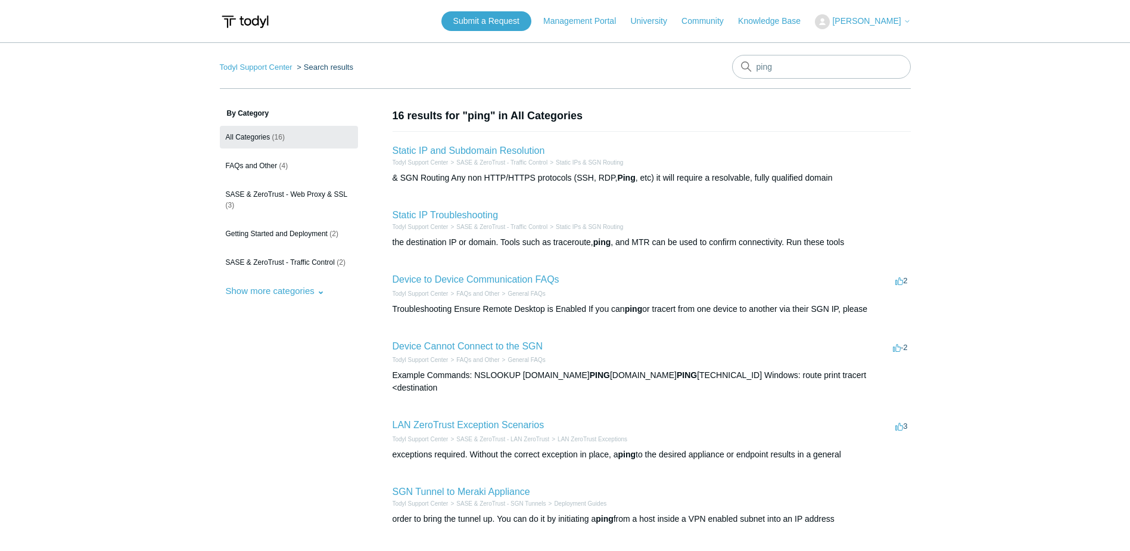  I want to click on a: Community, so click(708, 21).